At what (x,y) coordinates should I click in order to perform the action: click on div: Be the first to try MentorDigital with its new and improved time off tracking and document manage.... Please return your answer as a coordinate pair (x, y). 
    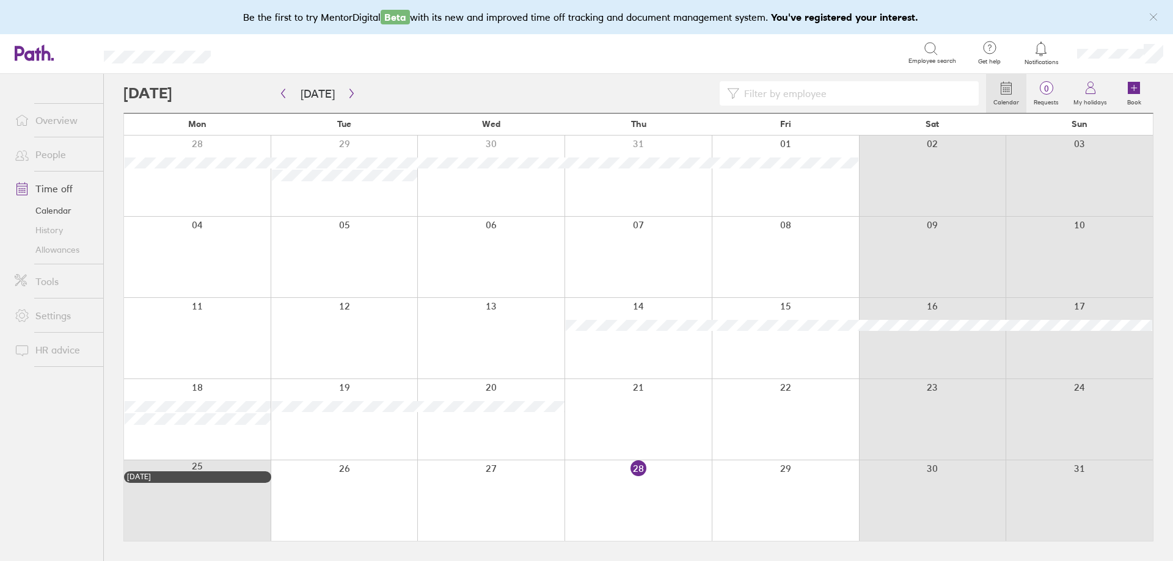
    Looking at the image, I should click on (586, 17).